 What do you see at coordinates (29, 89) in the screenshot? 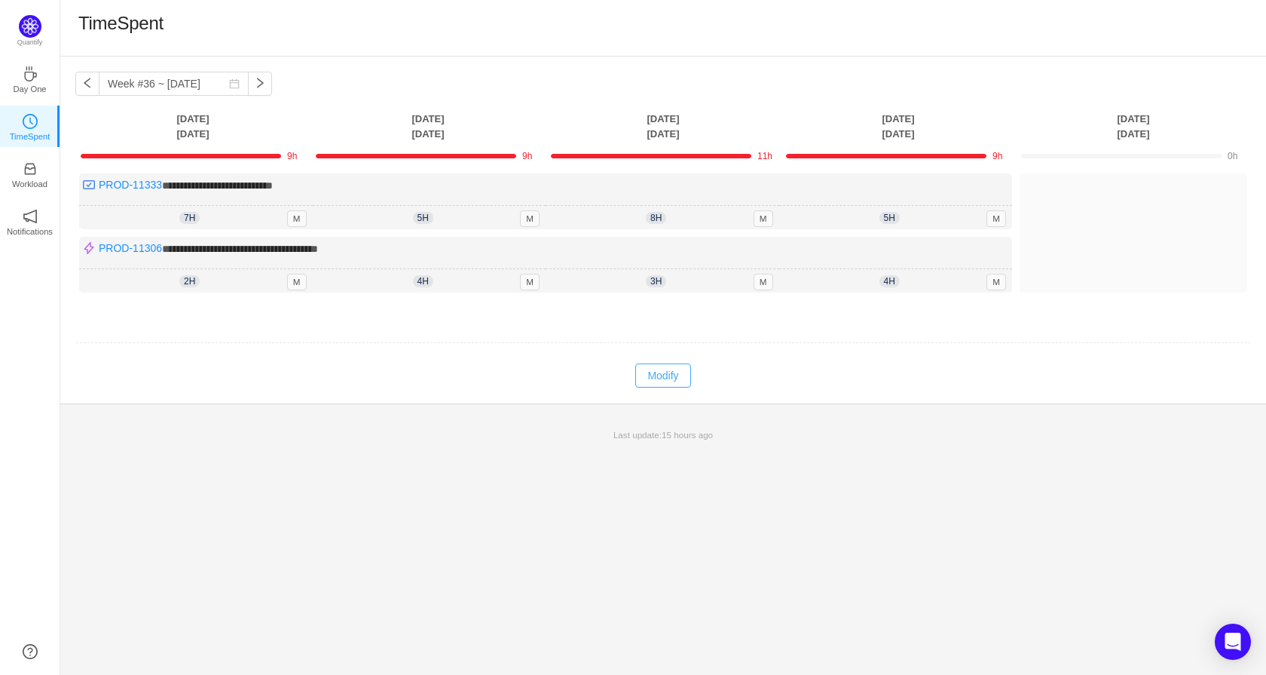
I see `p: Day One` at bounding box center [29, 89].